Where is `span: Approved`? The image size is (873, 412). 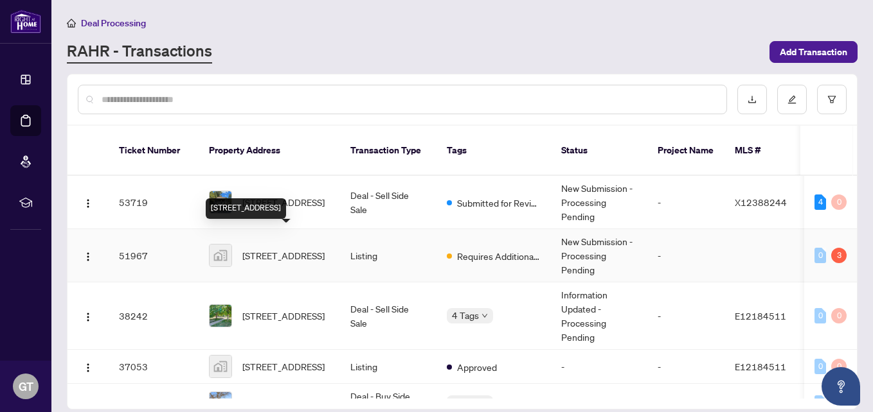 span: Approved is located at coordinates (477, 368).